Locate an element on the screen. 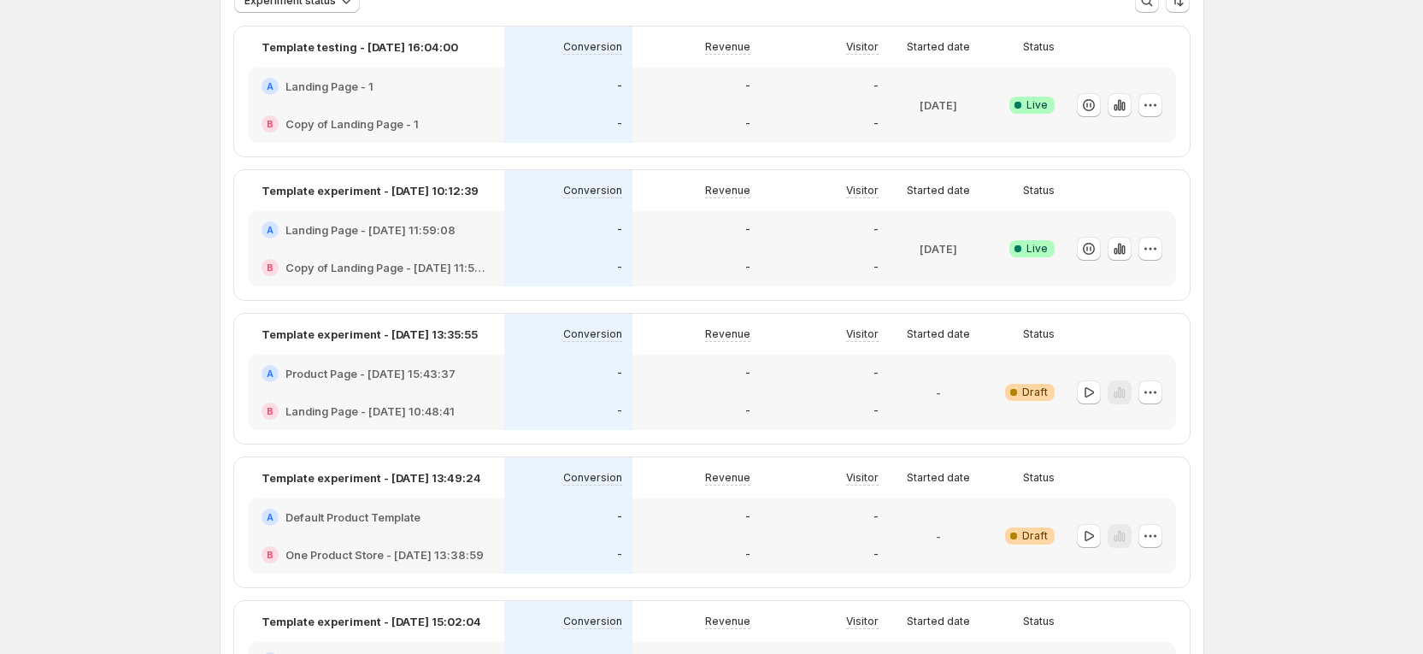  h2: Copy of Landing Page - 1 is located at coordinates (352, 124).